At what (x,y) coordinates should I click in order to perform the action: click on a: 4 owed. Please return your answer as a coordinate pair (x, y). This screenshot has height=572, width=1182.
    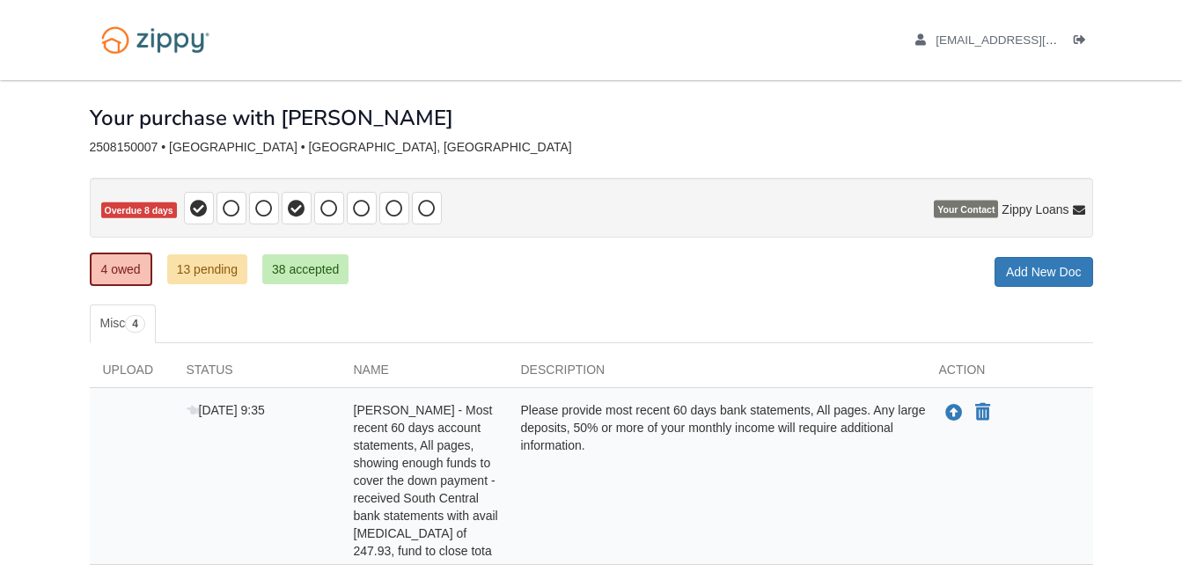
    Looking at the image, I should click on (121, 269).